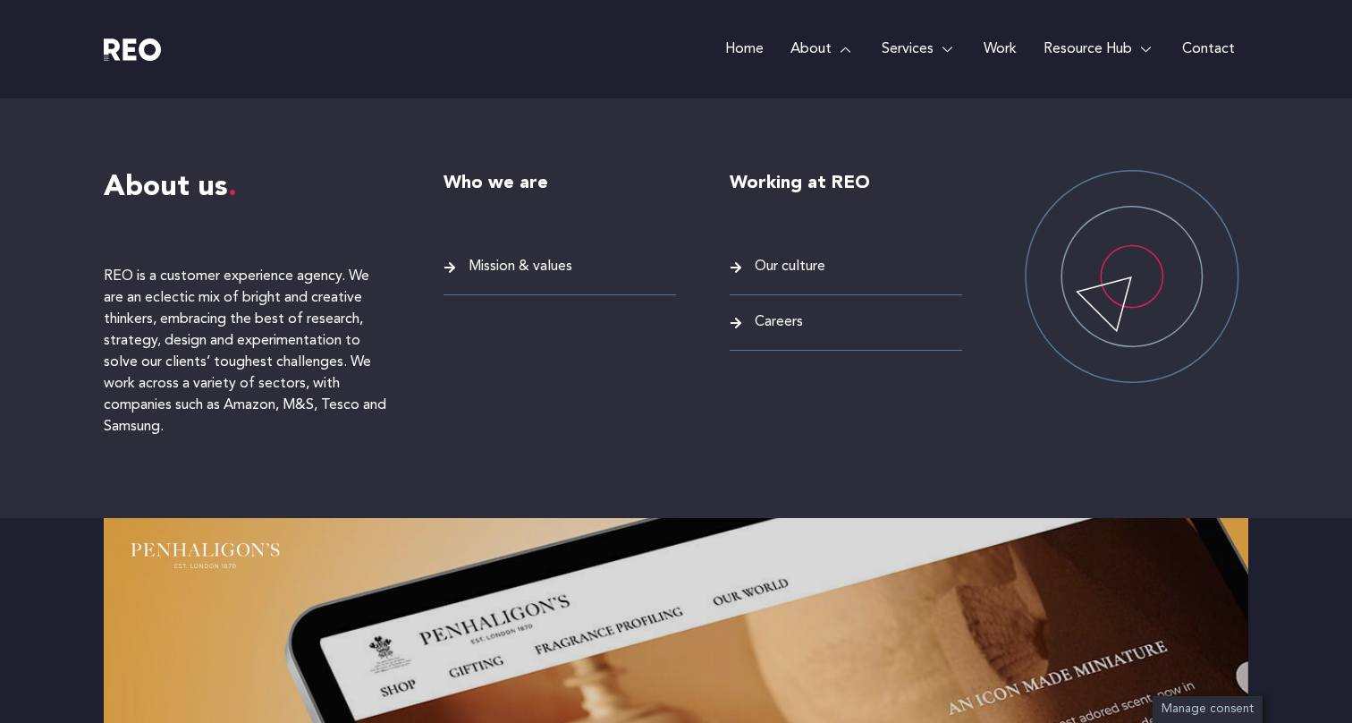 The image size is (1352, 723). Describe the element at coordinates (560, 267) in the screenshot. I see `a: Mission & values` at that location.